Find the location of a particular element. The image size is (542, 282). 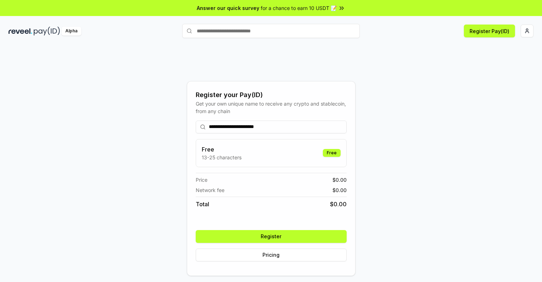

button: Register is located at coordinates (271, 236).